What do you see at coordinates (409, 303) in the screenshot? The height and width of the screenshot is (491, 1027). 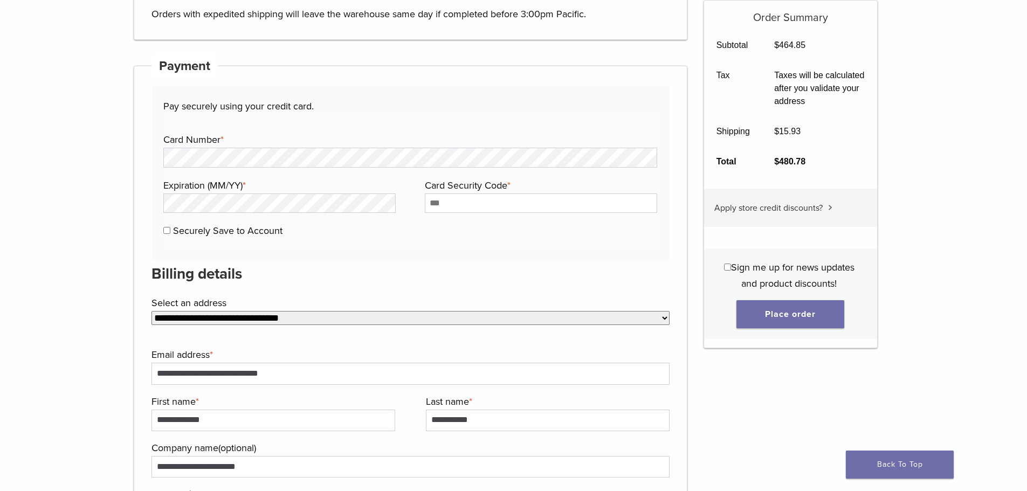 I see `label: Select an address` at bounding box center [409, 303].